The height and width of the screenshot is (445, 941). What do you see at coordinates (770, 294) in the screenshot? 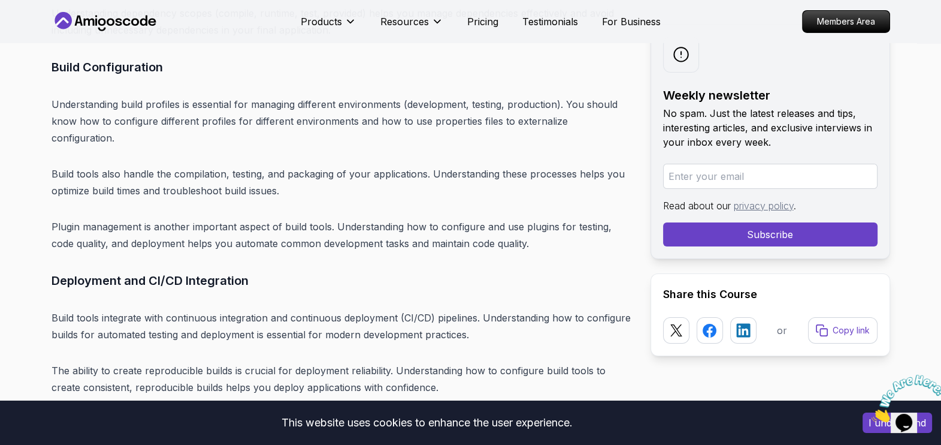
I see `h2: Share this Course` at bounding box center [770, 294].